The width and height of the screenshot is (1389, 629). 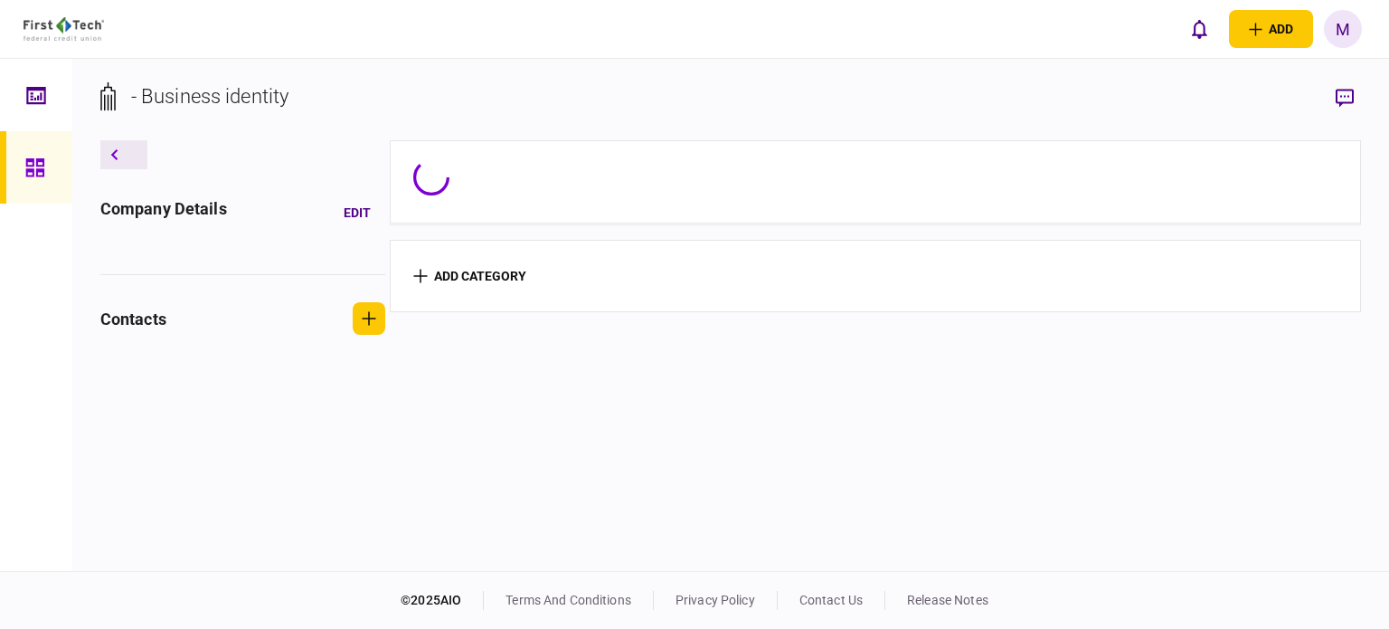 What do you see at coordinates (568, 600) in the screenshot?
I see `a: terms and conditions` at bounding box center [568, 600].